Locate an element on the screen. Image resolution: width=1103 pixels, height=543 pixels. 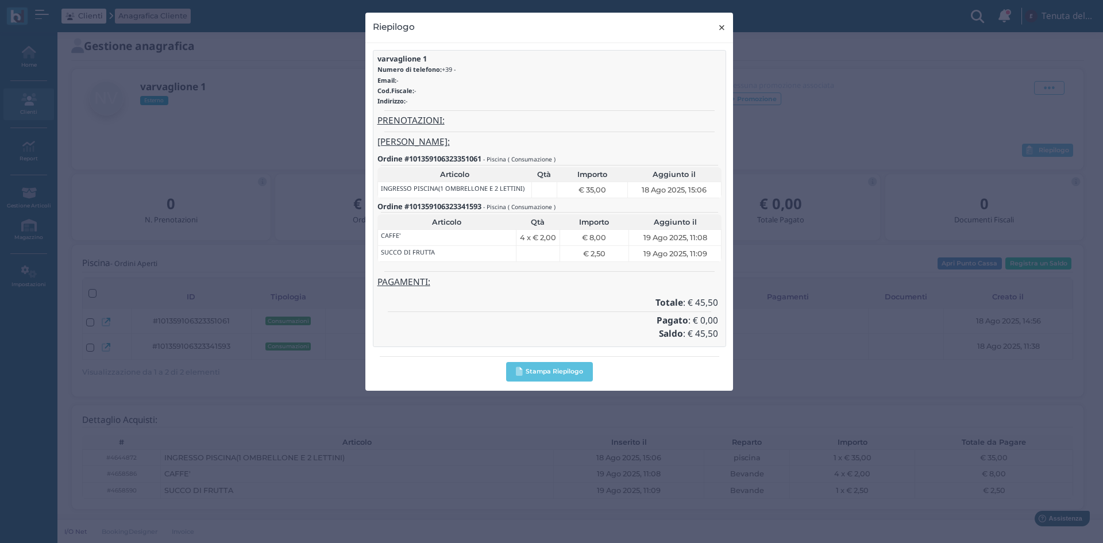
b: Cod.Fiscale: is located at coordinates (396, 90).